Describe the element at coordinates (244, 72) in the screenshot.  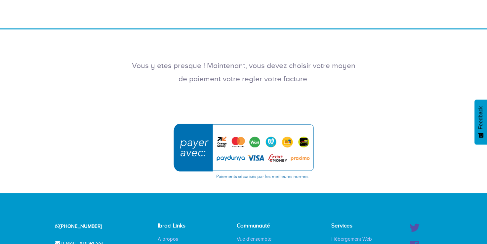
I see `p: Vous y etes presque ! Maintenant, vous devez choisir votre moyen de paiement votre regler votre f...` at that location.